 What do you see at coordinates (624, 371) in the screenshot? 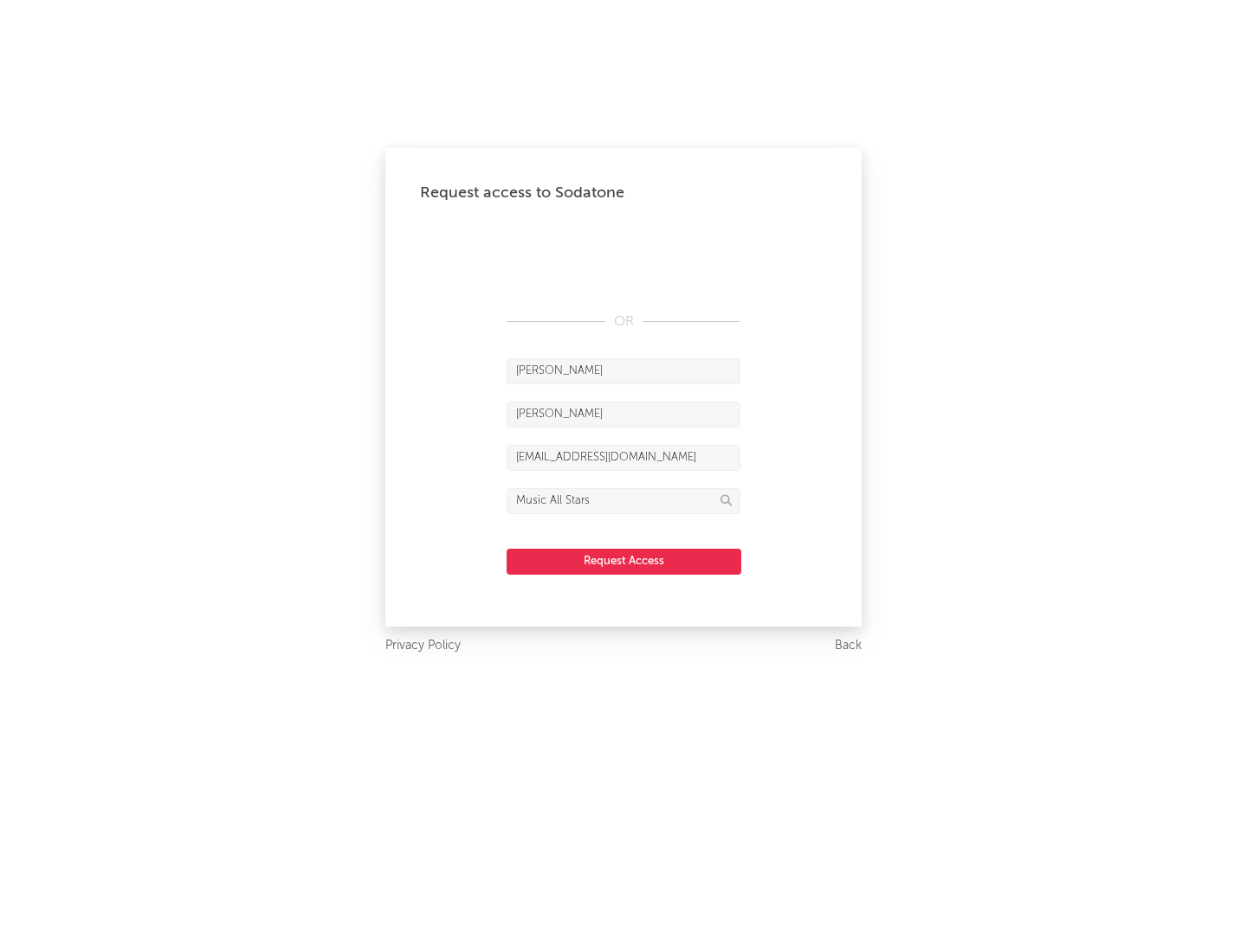
I see `input: First Name` at bounding box center [624, 371].